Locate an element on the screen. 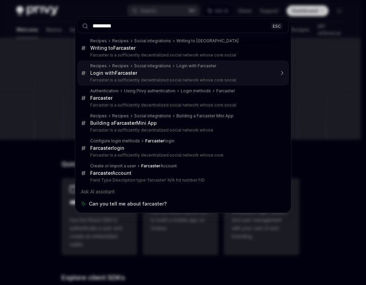 The width and height of the screenshot is (366, 285). p: Farcaster is a sufficiently decentralized social network whose core is located at coordinates (183, 155).